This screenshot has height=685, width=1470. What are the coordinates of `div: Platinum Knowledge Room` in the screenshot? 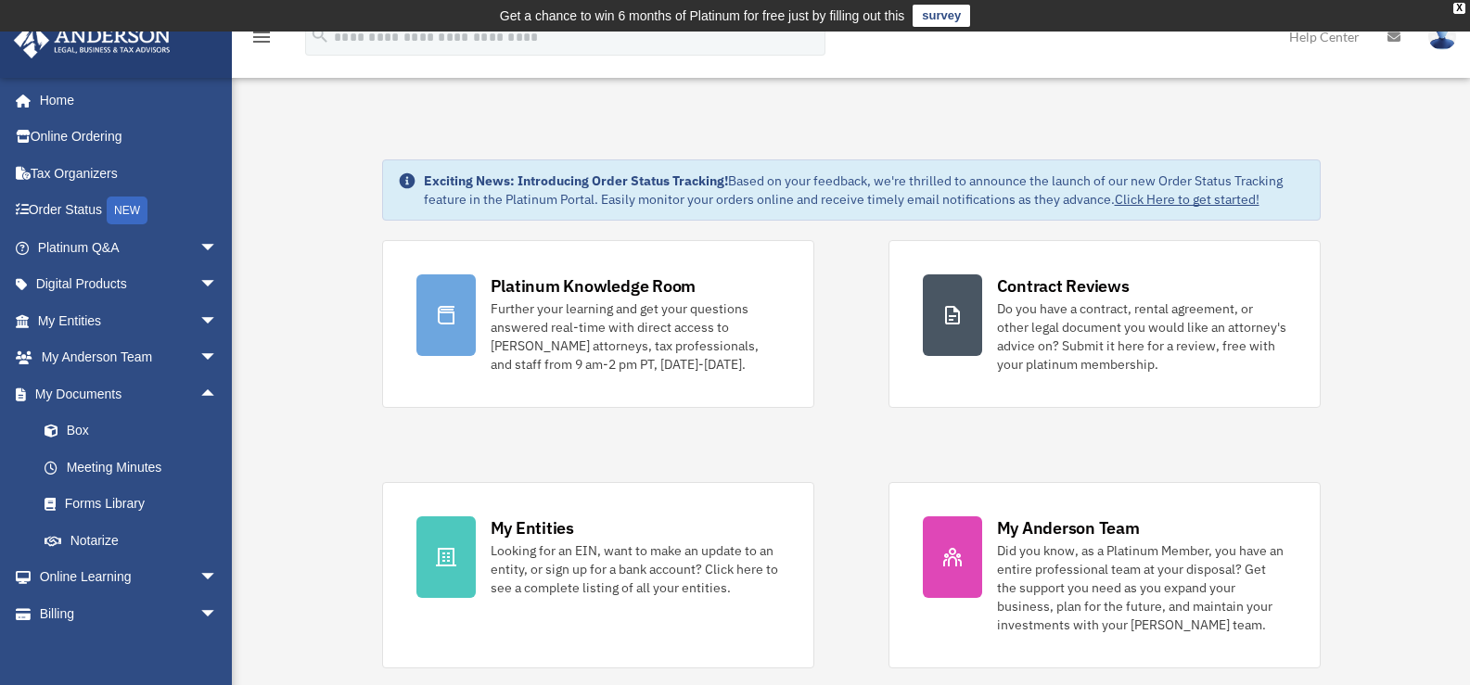 It's located at (593, 286).